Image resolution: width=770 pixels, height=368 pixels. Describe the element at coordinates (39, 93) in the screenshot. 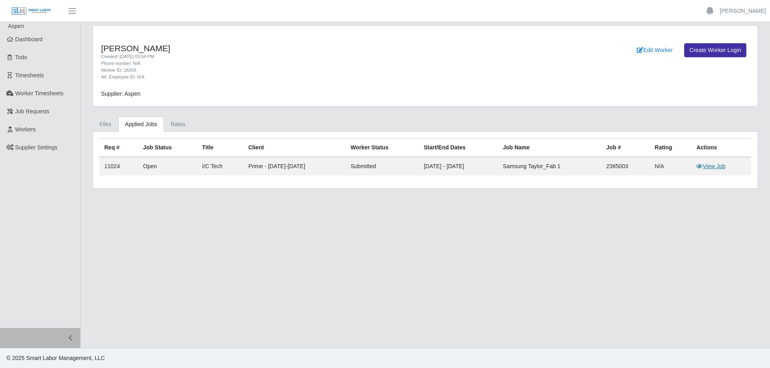

I see `span: Worker Timesheets` at that location.